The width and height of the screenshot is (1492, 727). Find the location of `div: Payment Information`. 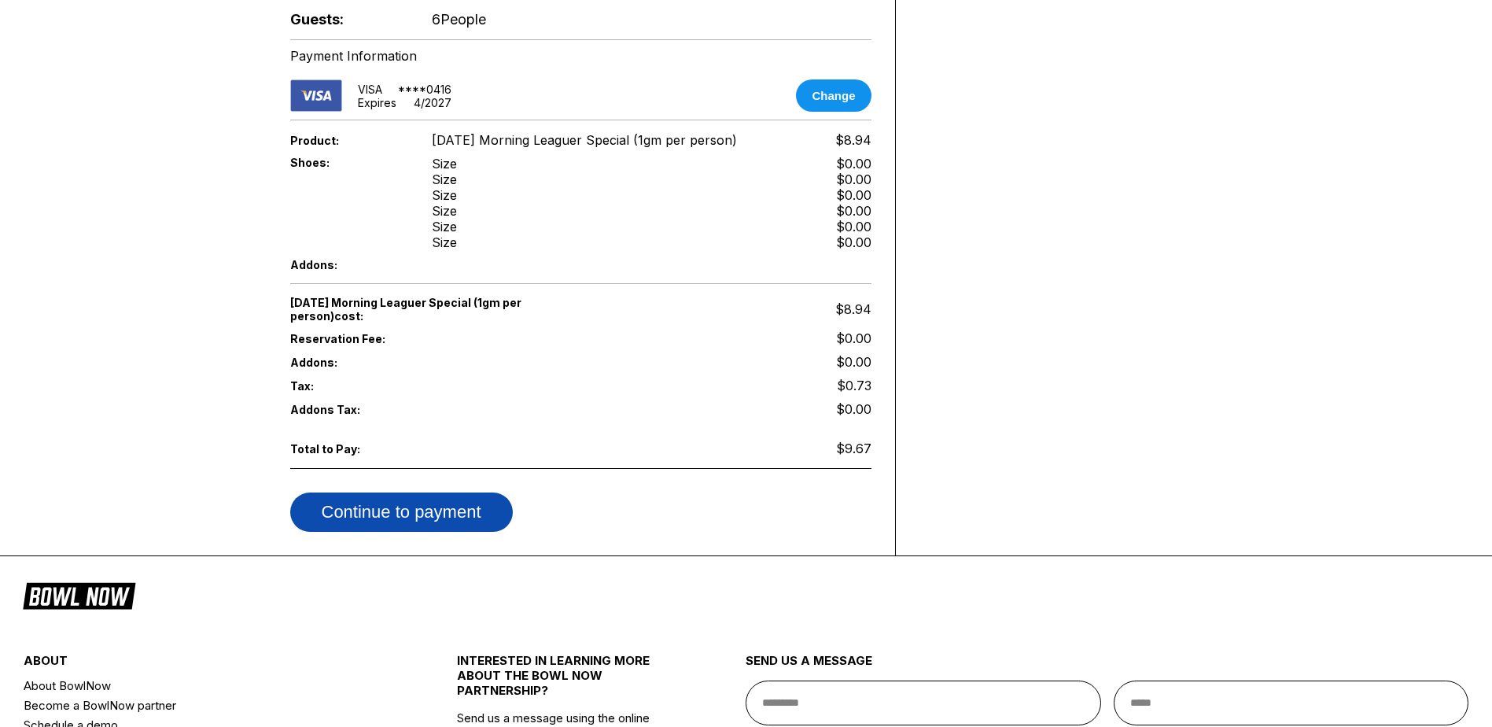

div: Payment Information is located at coordinates (580, 56).